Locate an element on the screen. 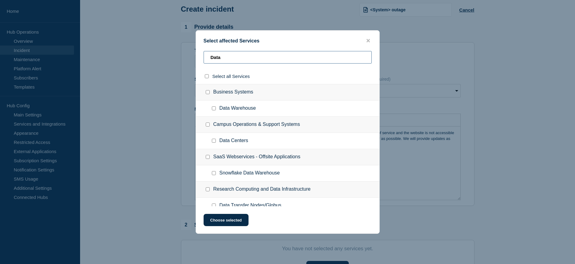 Image resolution: width=575 pixels, height=264 pixels. span: Select all Services is located at coordinates (231, 76).